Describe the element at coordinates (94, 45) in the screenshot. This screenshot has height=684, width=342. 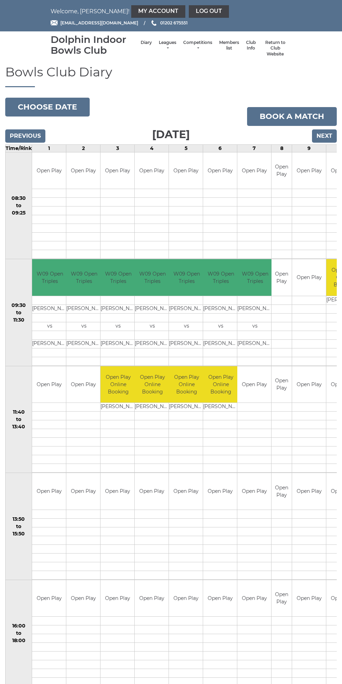
I see `div: Dolphin Indoor Bowls Club` at that location.